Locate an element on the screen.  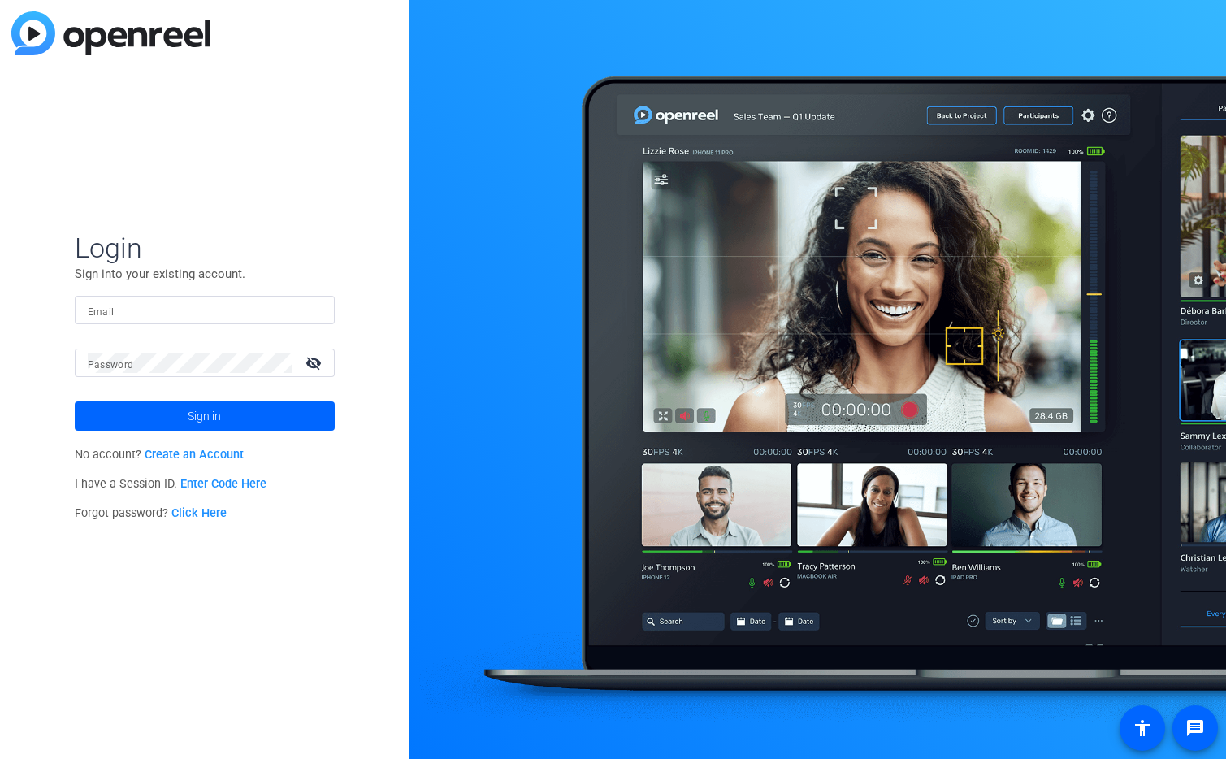
mat-label: Password is located at coordinates (111, 365).